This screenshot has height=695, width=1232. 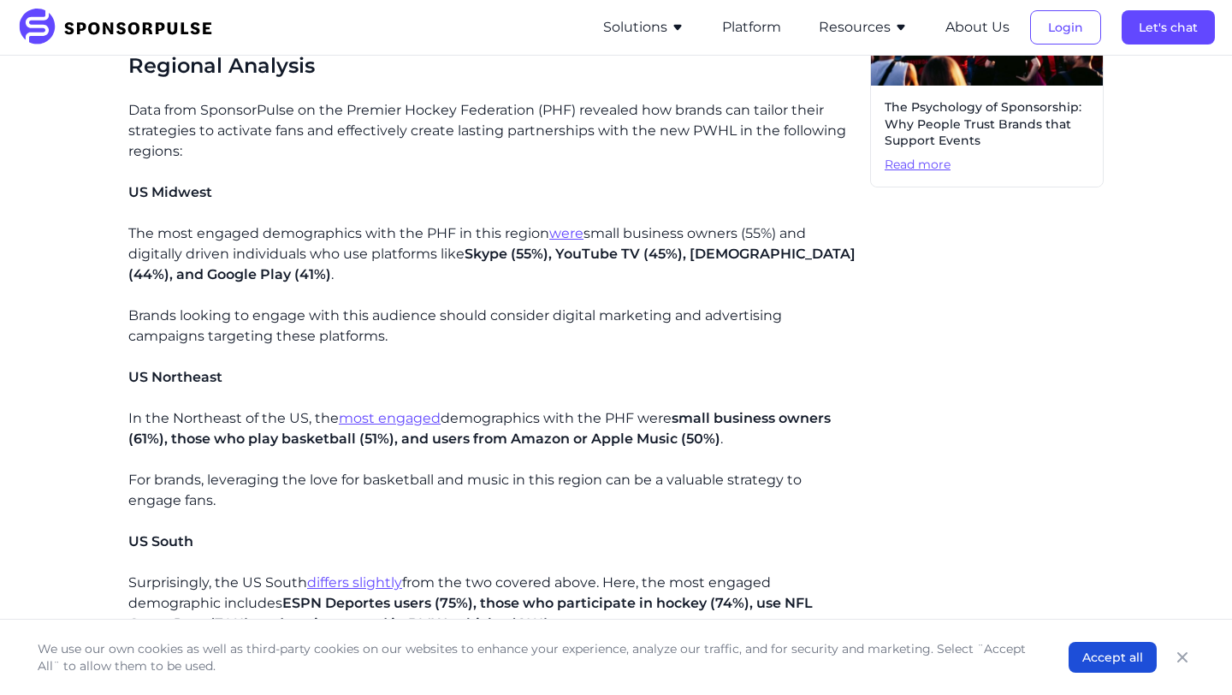 I want to click on a: most engaged, so click(x=389, y=418).